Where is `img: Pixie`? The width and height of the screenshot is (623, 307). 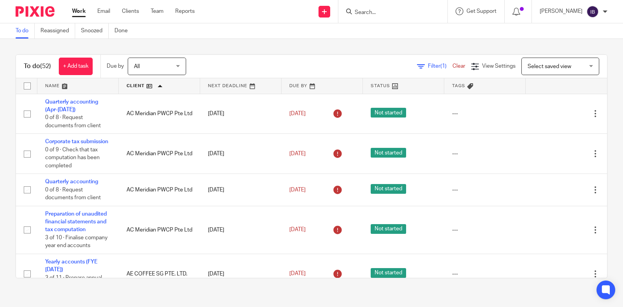 img: Pixie is located at coordinates (35, 11).